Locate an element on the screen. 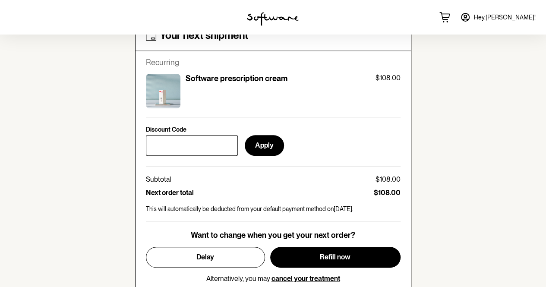 The width and height of the screenshot is (546, 287). p: Next order total is located at coordinates (170, 192).